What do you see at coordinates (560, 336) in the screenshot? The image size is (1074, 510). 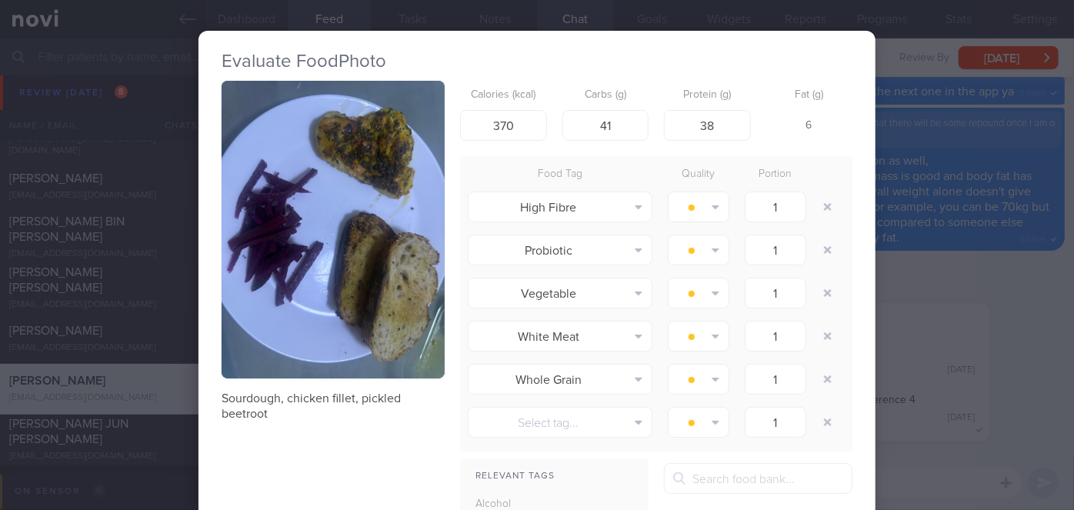 I see `button: White Meat` at bounding box center [560, 336].